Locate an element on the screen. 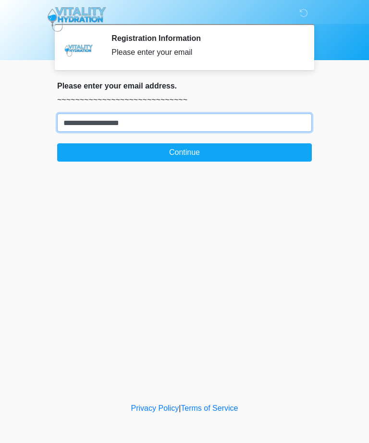  img: Agent Avatar is located at coordinates (79, 48).